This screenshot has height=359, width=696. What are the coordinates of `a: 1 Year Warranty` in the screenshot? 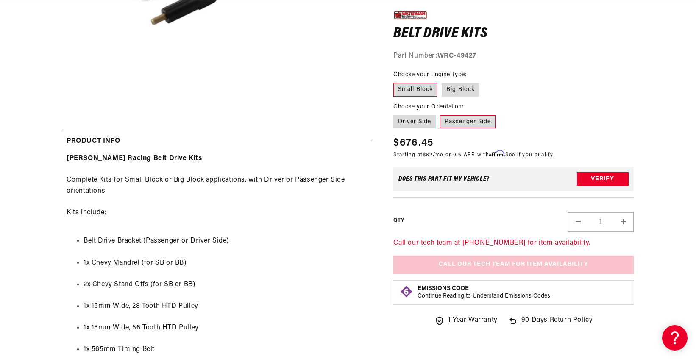 It's located at (466, 321).